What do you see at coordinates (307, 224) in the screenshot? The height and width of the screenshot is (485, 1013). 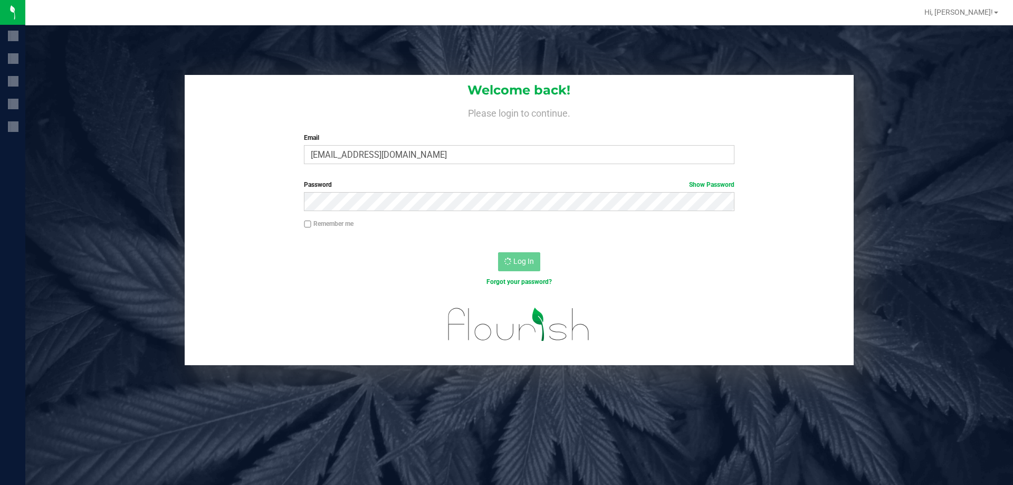 I see `input: Remember me` at bounding box center [307, 224].